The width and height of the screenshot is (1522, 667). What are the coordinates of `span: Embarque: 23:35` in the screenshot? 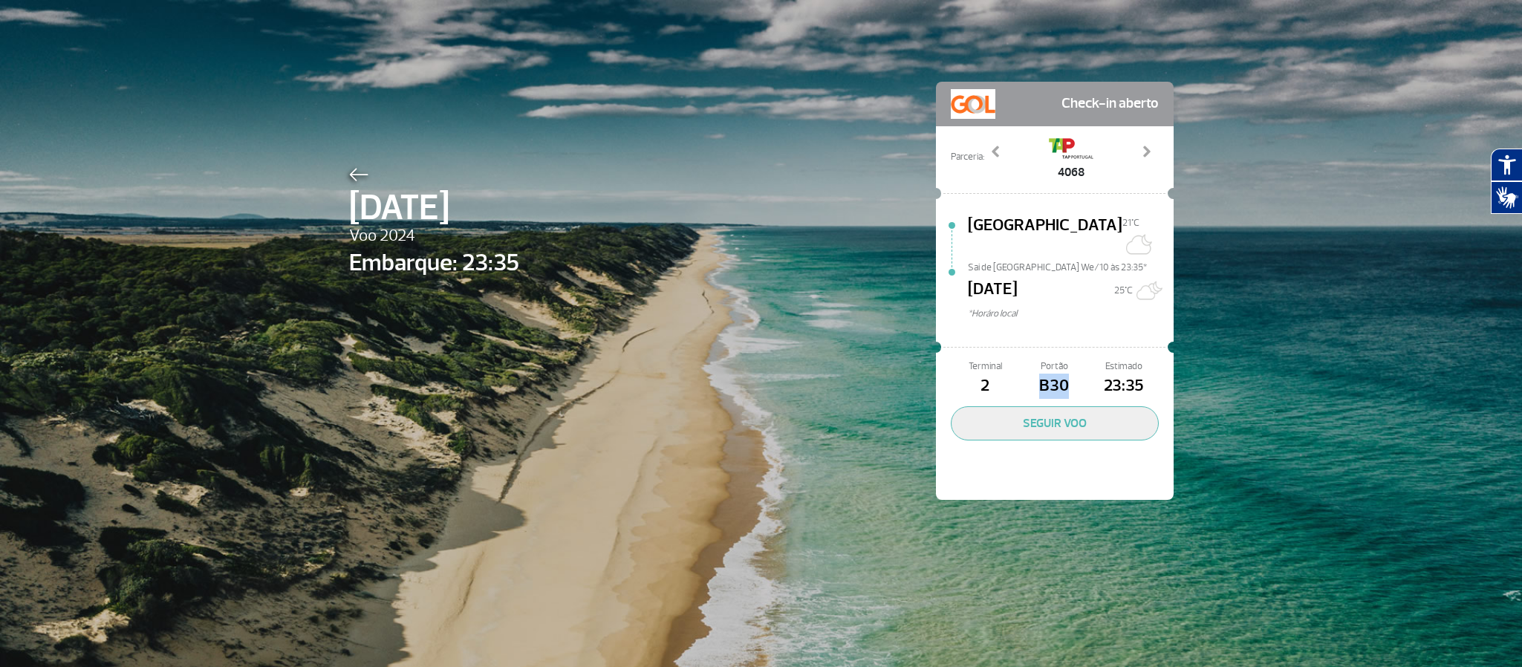 It's located at (434, 263).